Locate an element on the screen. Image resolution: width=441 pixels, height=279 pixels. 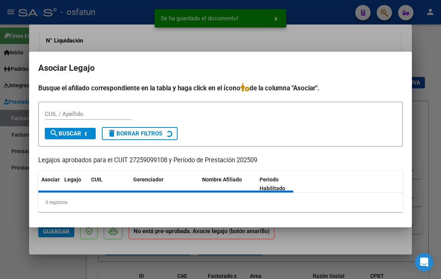
datatable-header-cell: Periodo Habilitado is located at coordinates (282, 184).